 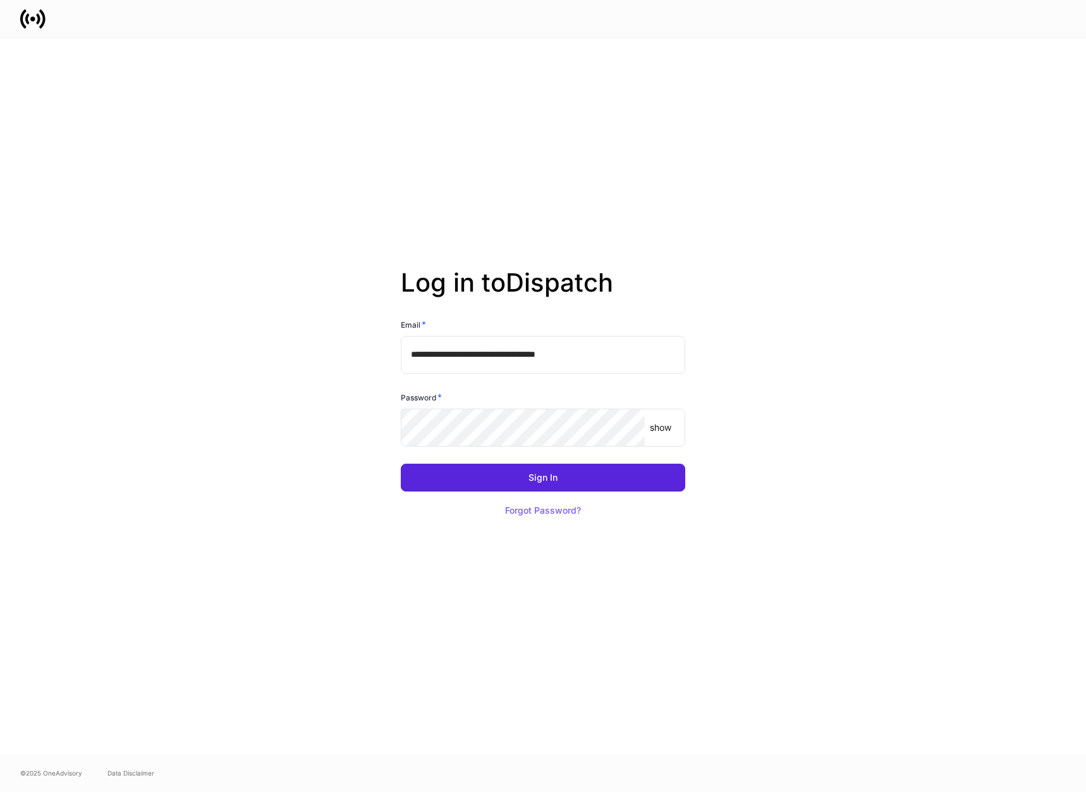 What do you see at coordinates (421, 397) in the screenshot?
I see `h6: Password` at bounding box center [421, 397].